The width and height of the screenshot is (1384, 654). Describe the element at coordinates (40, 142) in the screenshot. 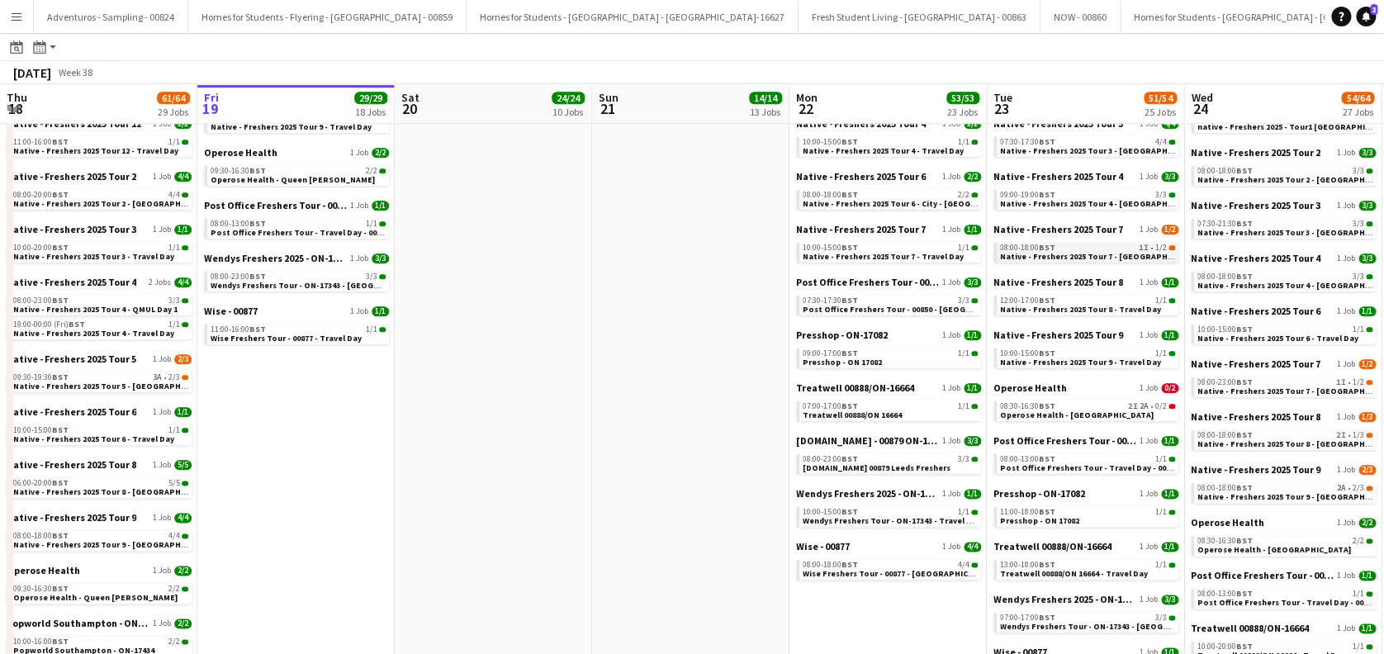

I see `span: 11:00-16:00` at that location.